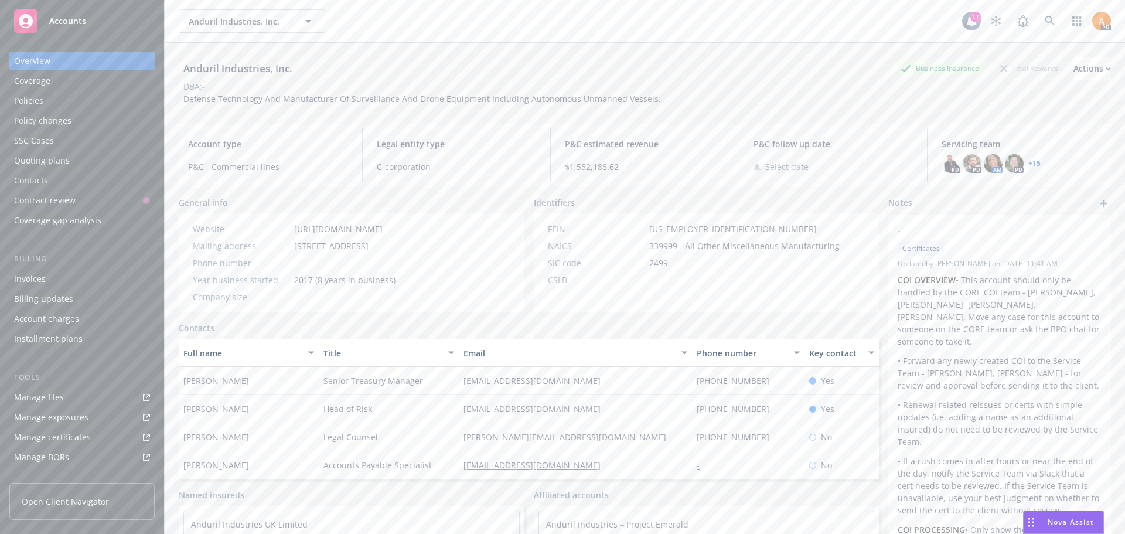 The width and height of the screenshot is (1125, 534). Describe the element at coordinates (926, 279) in the screenshot. I see `strong: COI OVERVIEW` at that location.